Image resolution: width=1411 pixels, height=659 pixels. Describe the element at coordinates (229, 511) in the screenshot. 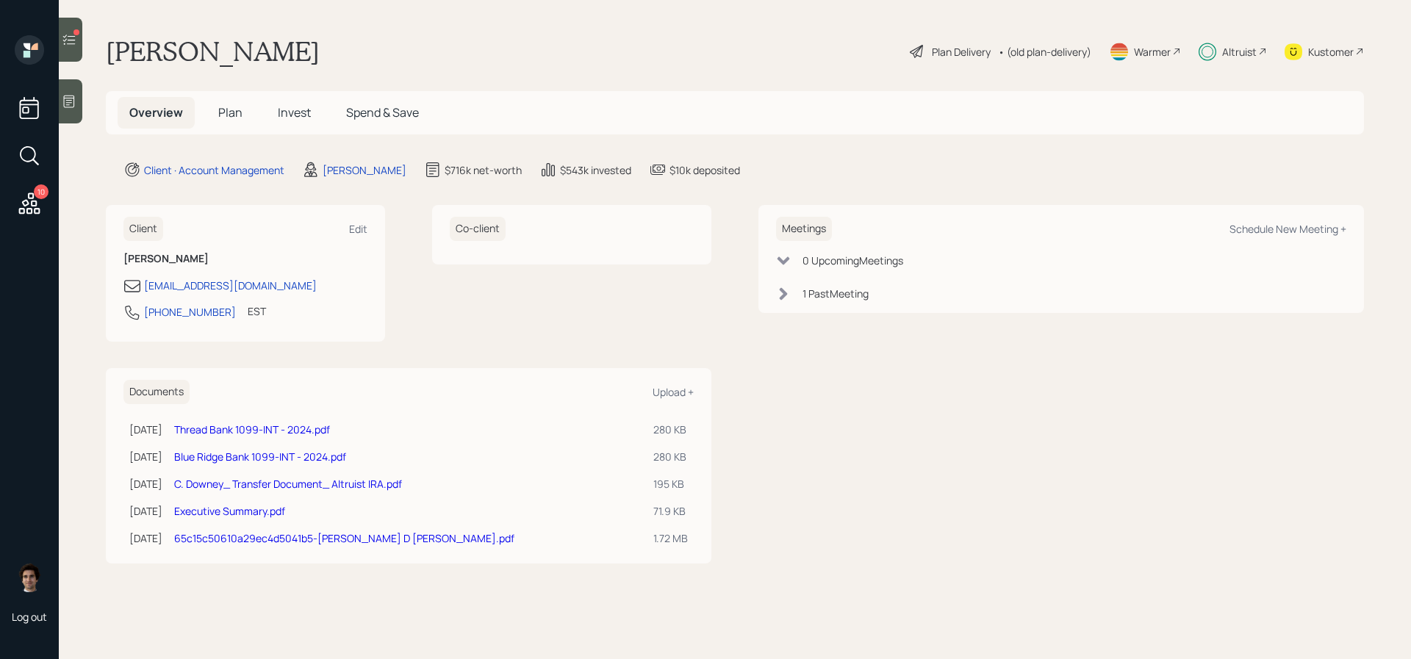

I see `a: Executive Summary.pdf` at that location.